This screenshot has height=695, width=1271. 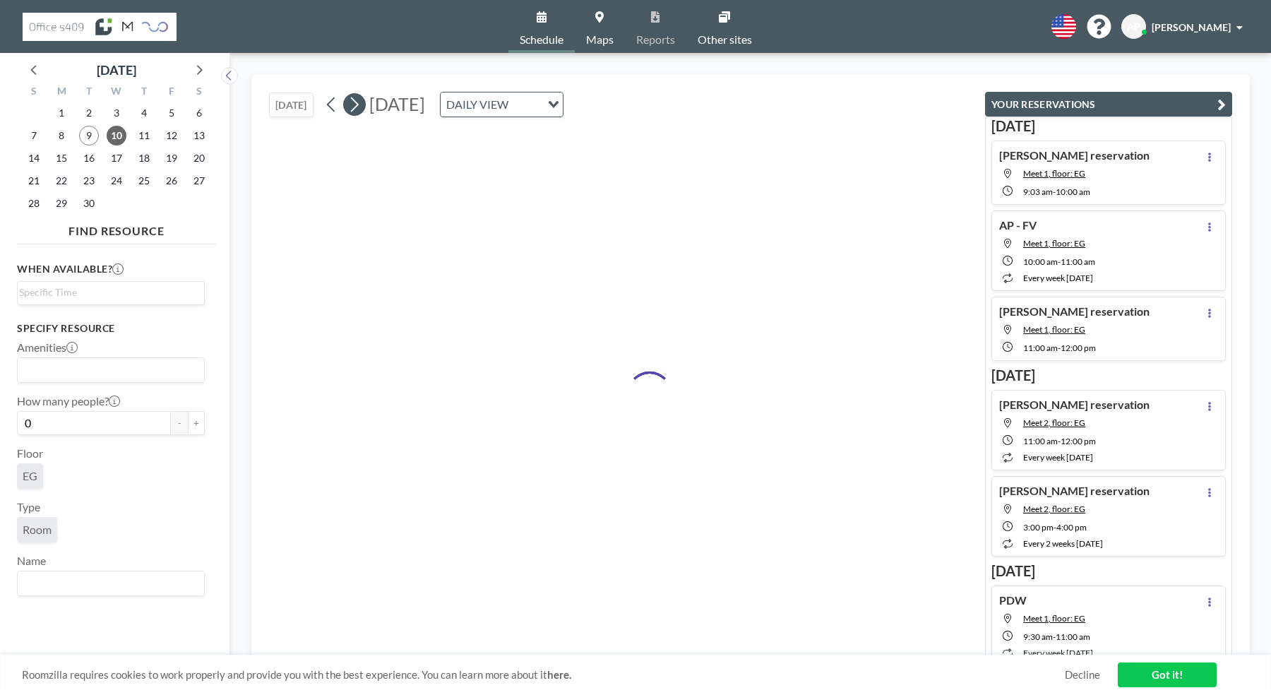 I want to click on h4: AP - FV, so click(x=1018, y=225).